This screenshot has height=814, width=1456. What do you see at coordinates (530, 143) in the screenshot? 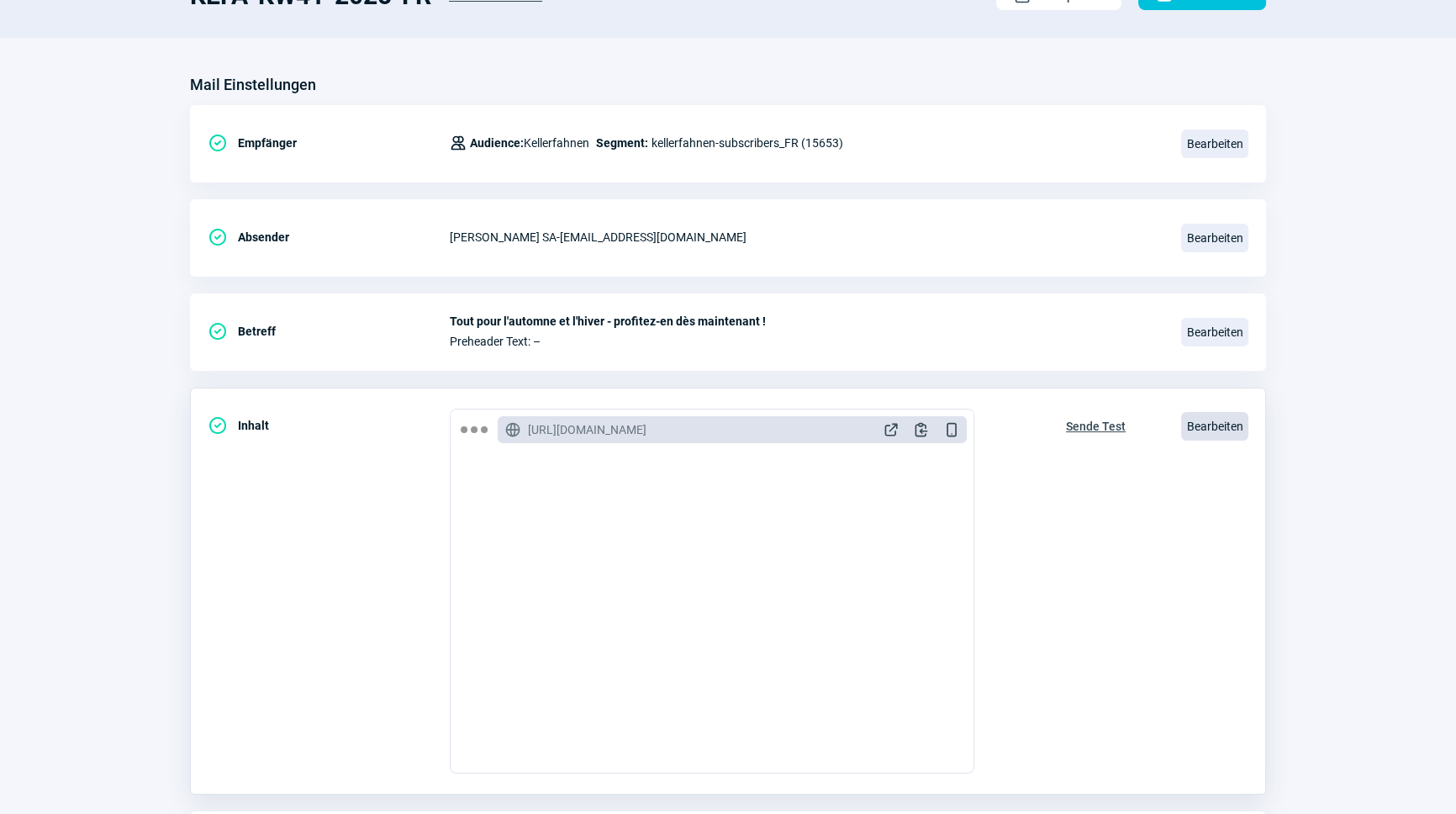
I see `span: Kellerfahnen` at bounding box center [530, 143].